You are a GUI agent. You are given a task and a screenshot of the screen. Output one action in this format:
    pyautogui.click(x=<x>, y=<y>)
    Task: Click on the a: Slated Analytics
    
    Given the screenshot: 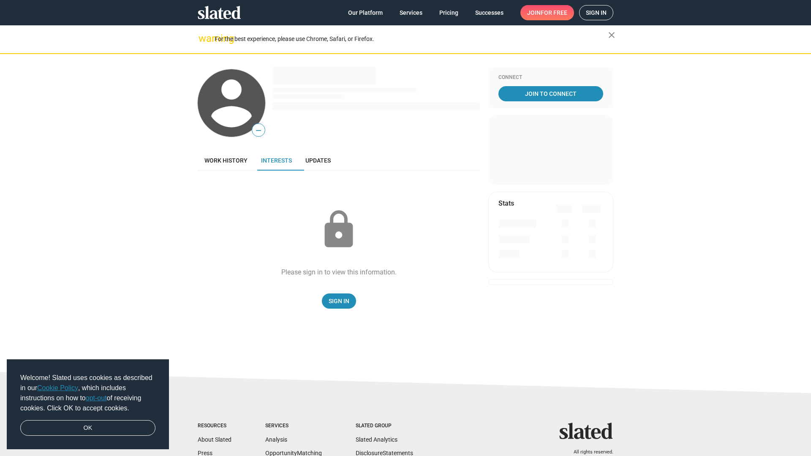 What is the action you would take?
    pyautogui.click(x=376, y=440)
    